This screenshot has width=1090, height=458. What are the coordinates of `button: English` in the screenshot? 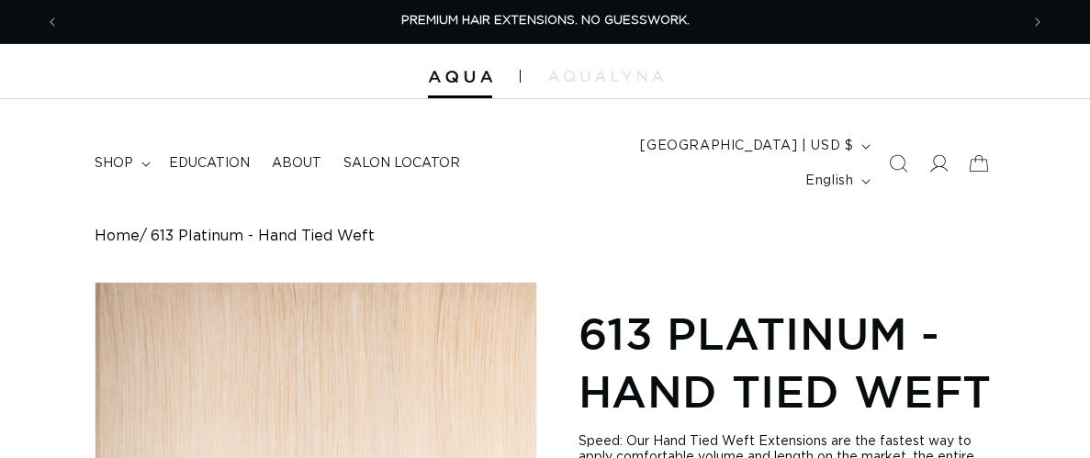 It's located at (836, 181).